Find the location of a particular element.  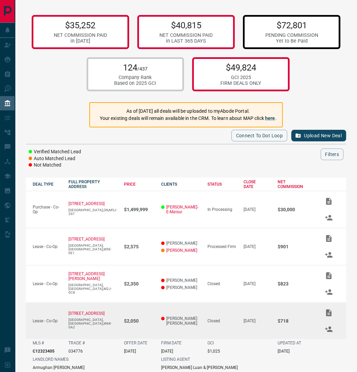

p: OFFER DATE is located at coordinates (135, 343).